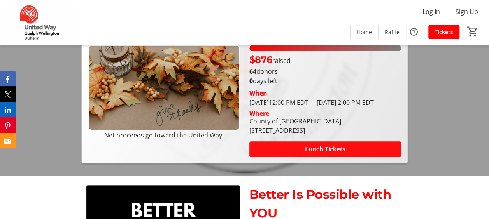 The image size is (489, 219). Describe the element at coordinates (164, 135) in the screenshot. I see `p: Net proceeds go toward the United Way!` at that location.